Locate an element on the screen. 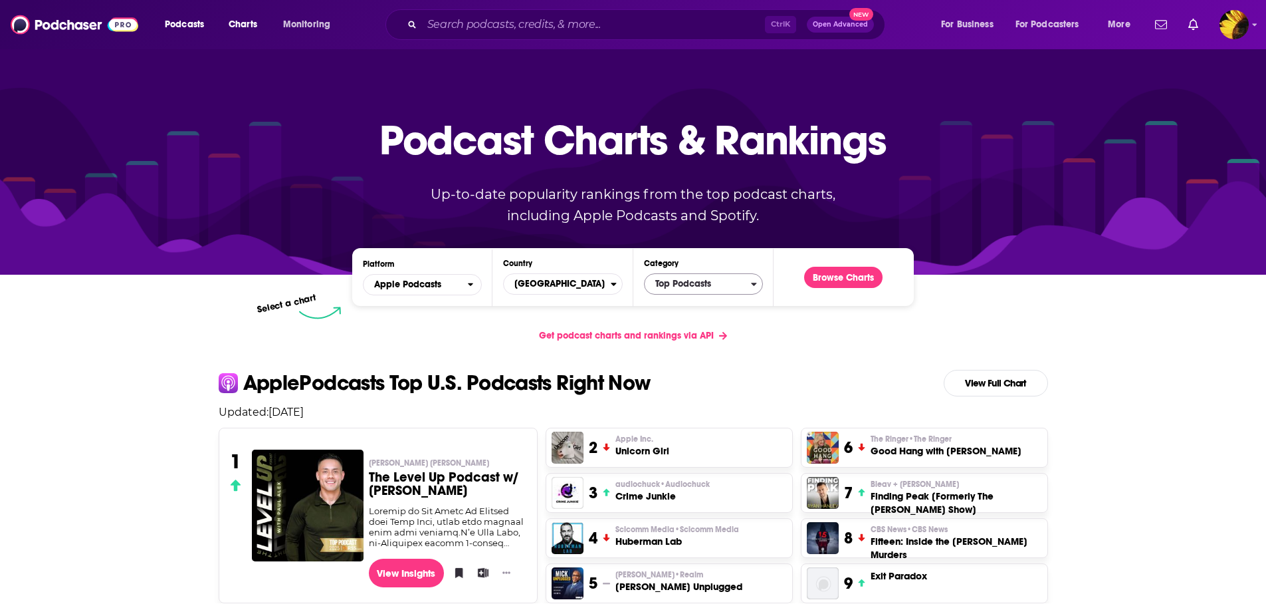 Image resolution: width=1266 pixels, height=606 pixels. img: Crime Junkie is located at coordinates (568, 493).